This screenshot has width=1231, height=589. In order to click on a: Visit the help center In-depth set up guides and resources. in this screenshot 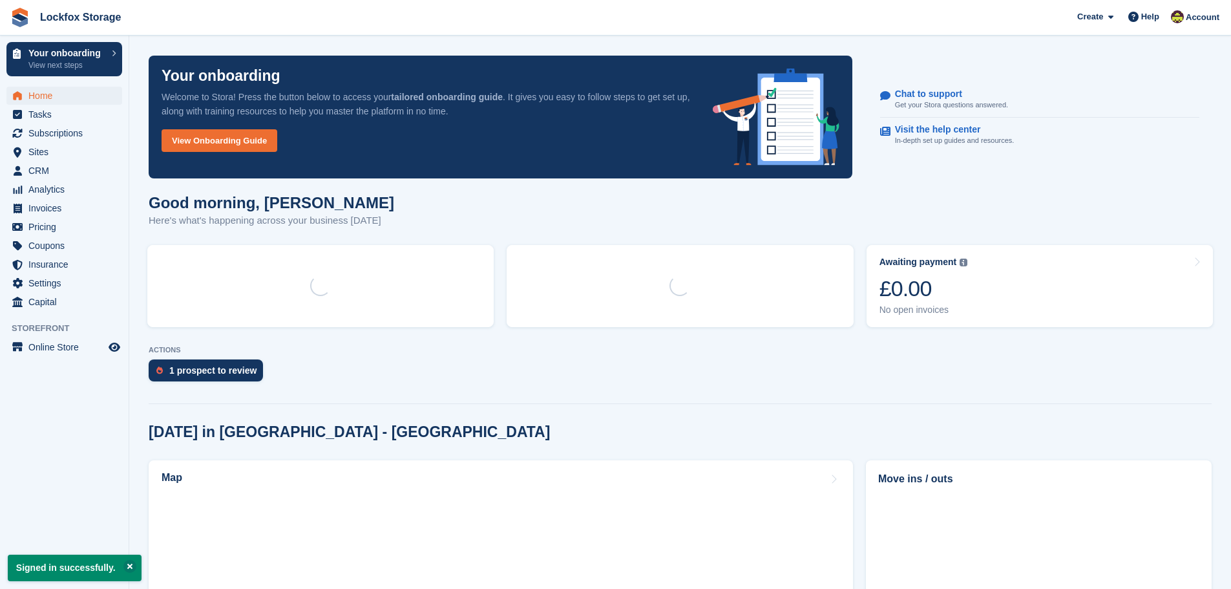, I will do `click(1040, 135)`.